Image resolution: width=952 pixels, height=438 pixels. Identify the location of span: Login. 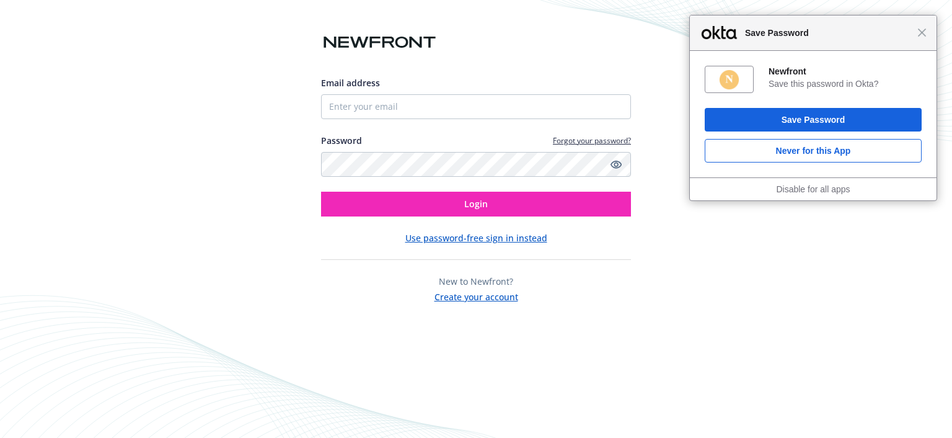
(476, 203).